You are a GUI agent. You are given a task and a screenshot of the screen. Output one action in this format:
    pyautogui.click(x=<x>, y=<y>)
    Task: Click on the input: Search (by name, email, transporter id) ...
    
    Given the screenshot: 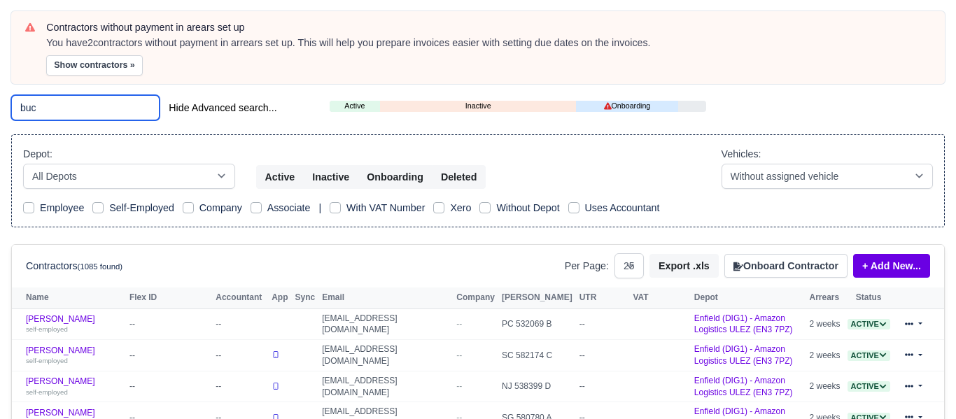 What is the action you would take?
    pyautogui.click(x=85, y=108)
    